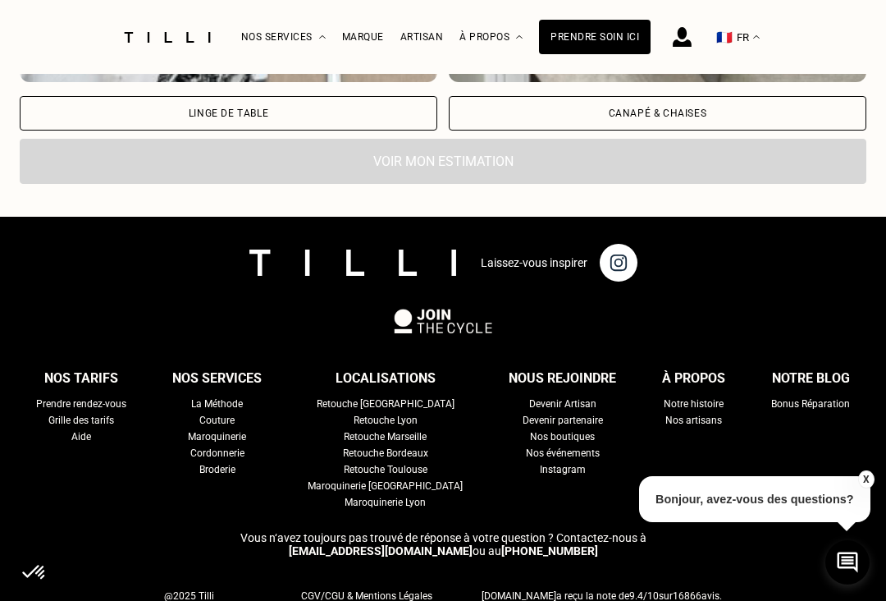  I want to click on img: icône connexion, so click(682, 37).